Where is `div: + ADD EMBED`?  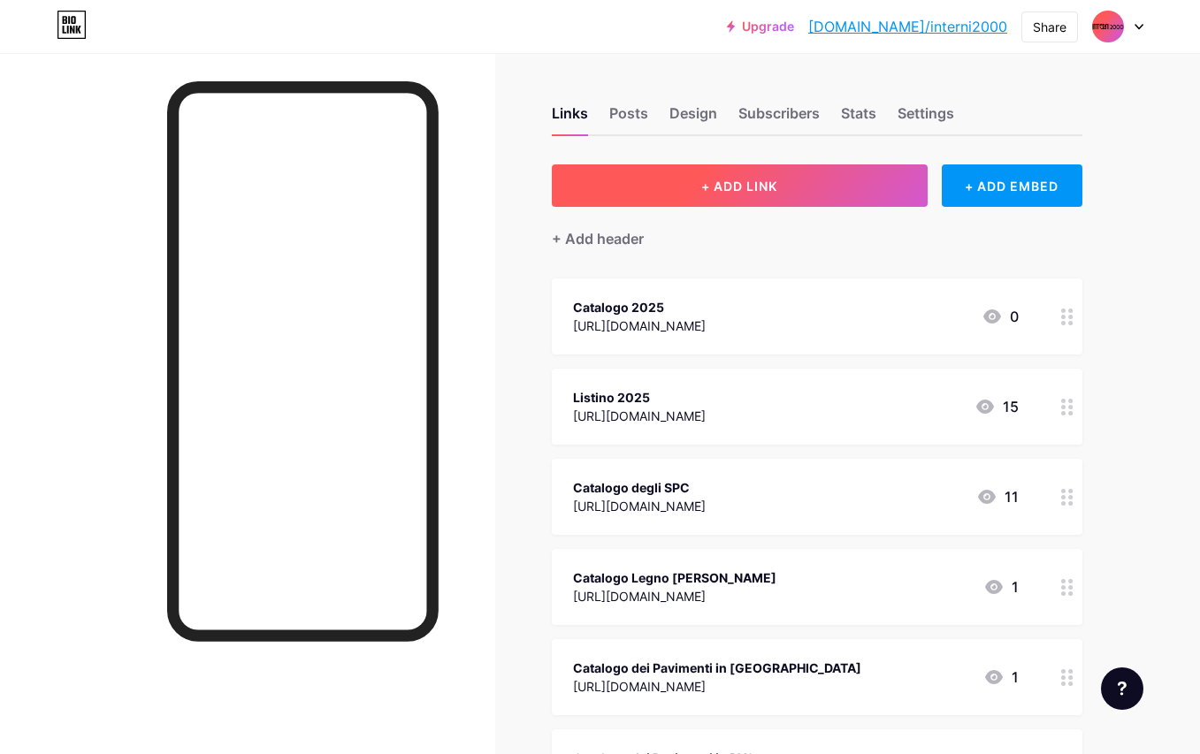
div: + ADD EMBED is located at coordinates (1012, 186).